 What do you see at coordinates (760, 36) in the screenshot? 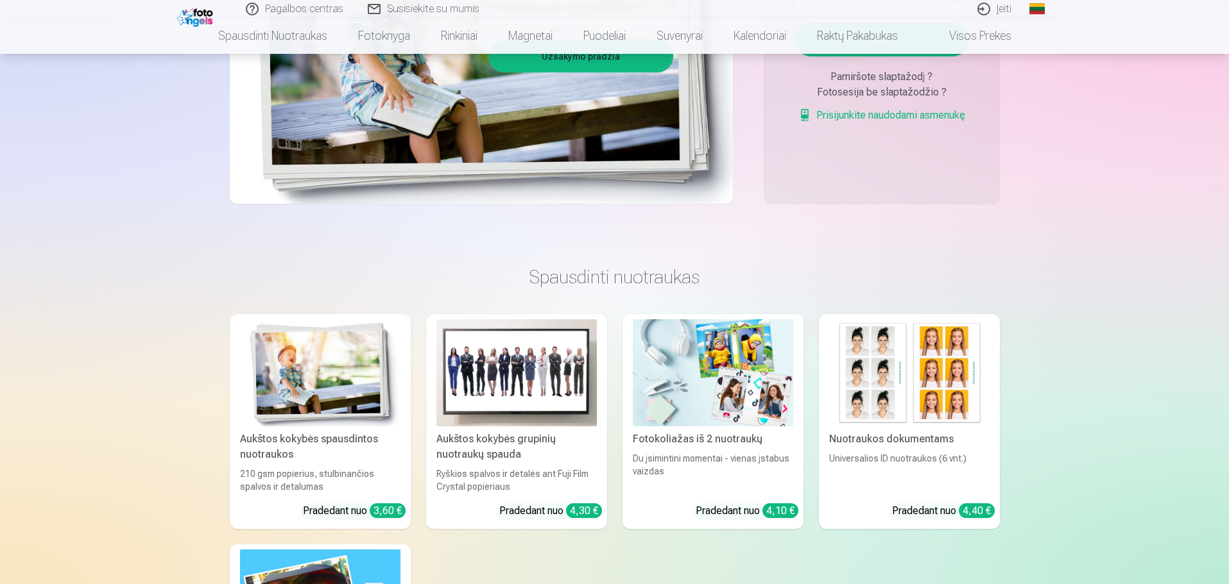
I see `a: Kalendoriai` at bounding box center [760, 36].